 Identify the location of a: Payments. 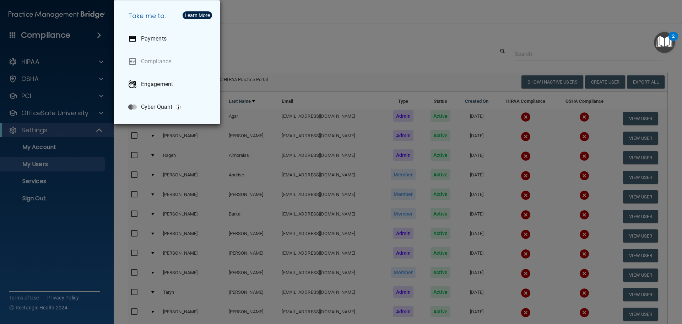
(168, 39).